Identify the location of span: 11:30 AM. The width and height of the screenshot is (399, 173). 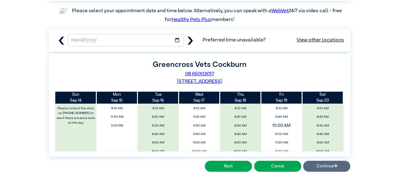
(282, 143).